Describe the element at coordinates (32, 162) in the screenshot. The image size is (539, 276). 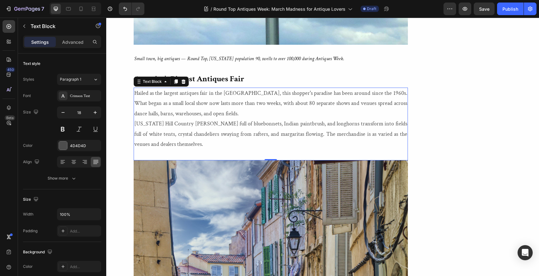
I see `div: Align` at that location.